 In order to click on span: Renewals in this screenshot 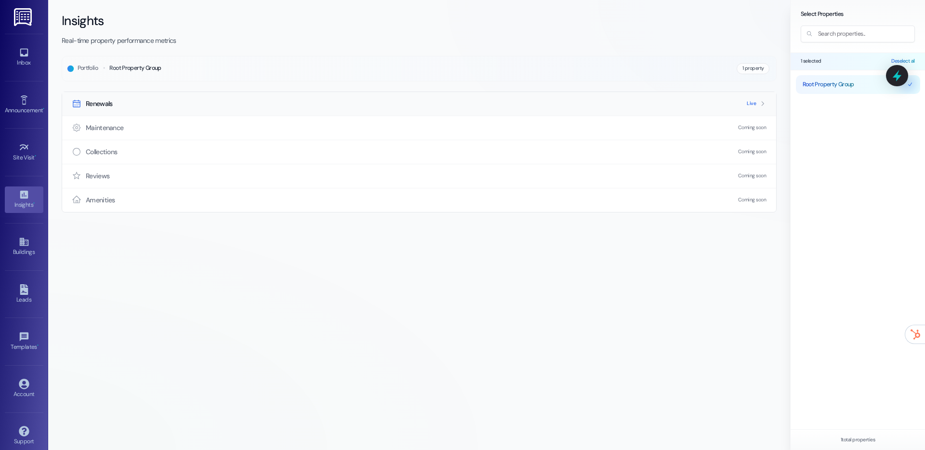, I will do `click(99, 104)`.